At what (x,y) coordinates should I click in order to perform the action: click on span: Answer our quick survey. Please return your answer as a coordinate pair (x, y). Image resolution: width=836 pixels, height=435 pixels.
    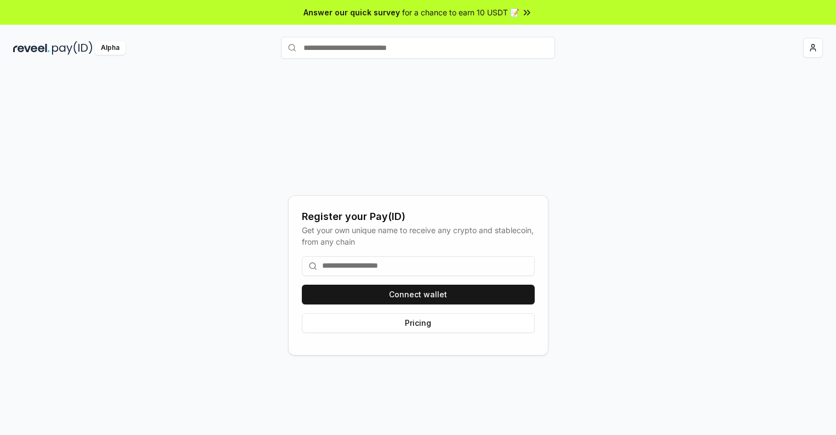
    Looking at the image, I should click on (352, 12).